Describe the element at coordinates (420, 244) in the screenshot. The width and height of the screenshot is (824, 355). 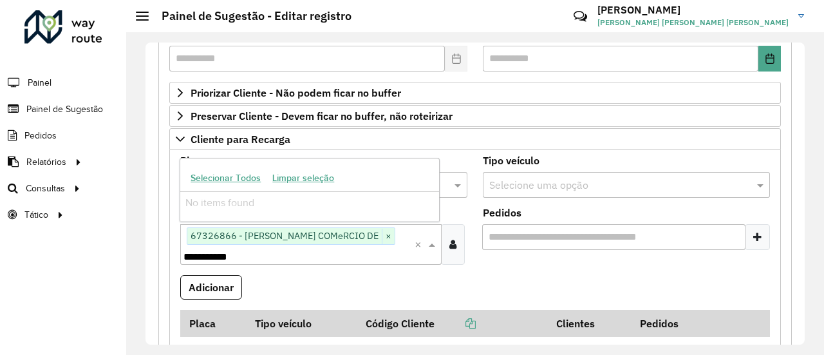
I see `span: Clear all` at that location.